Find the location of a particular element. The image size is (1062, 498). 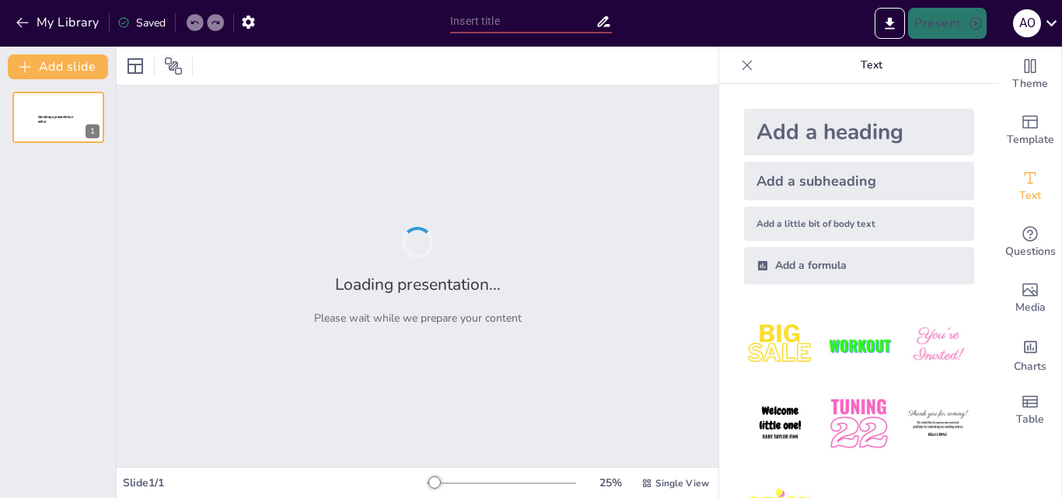

img: 3.jpeg is located at coordinates (938, 345).